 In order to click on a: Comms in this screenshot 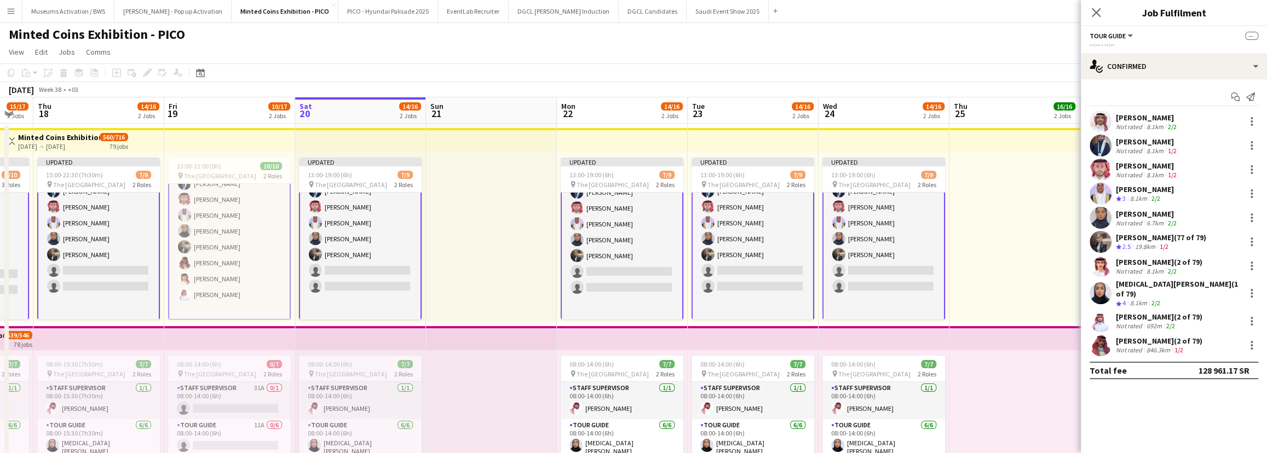, I will do `click(98, 52)`.